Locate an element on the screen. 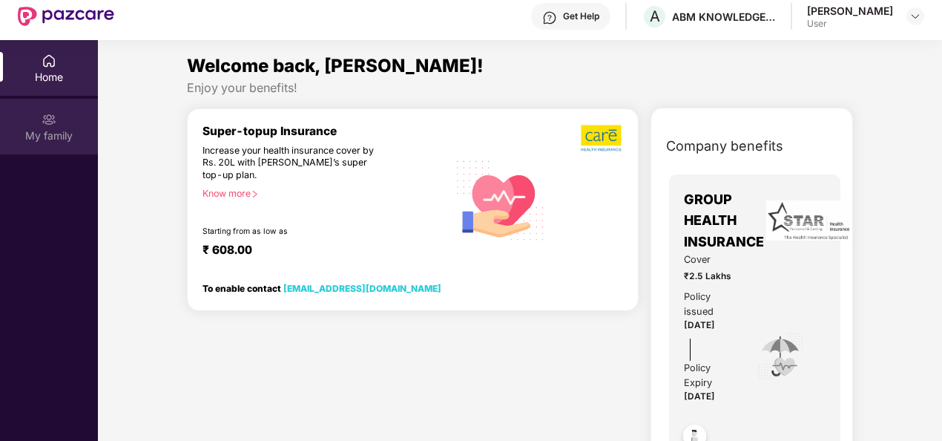 Image resolution: width=942 pixels, height=441 pixels. img: svg+xml;base64,PHN2ZyBpZD0iSG9tZSIgeG1sbnM9Imh0dHA6Ly93d3cudzMub3JnLzIwMDAvc3ZnIiB3aWR0aD0iMjAiIG... is located at coordinates (49, 61).